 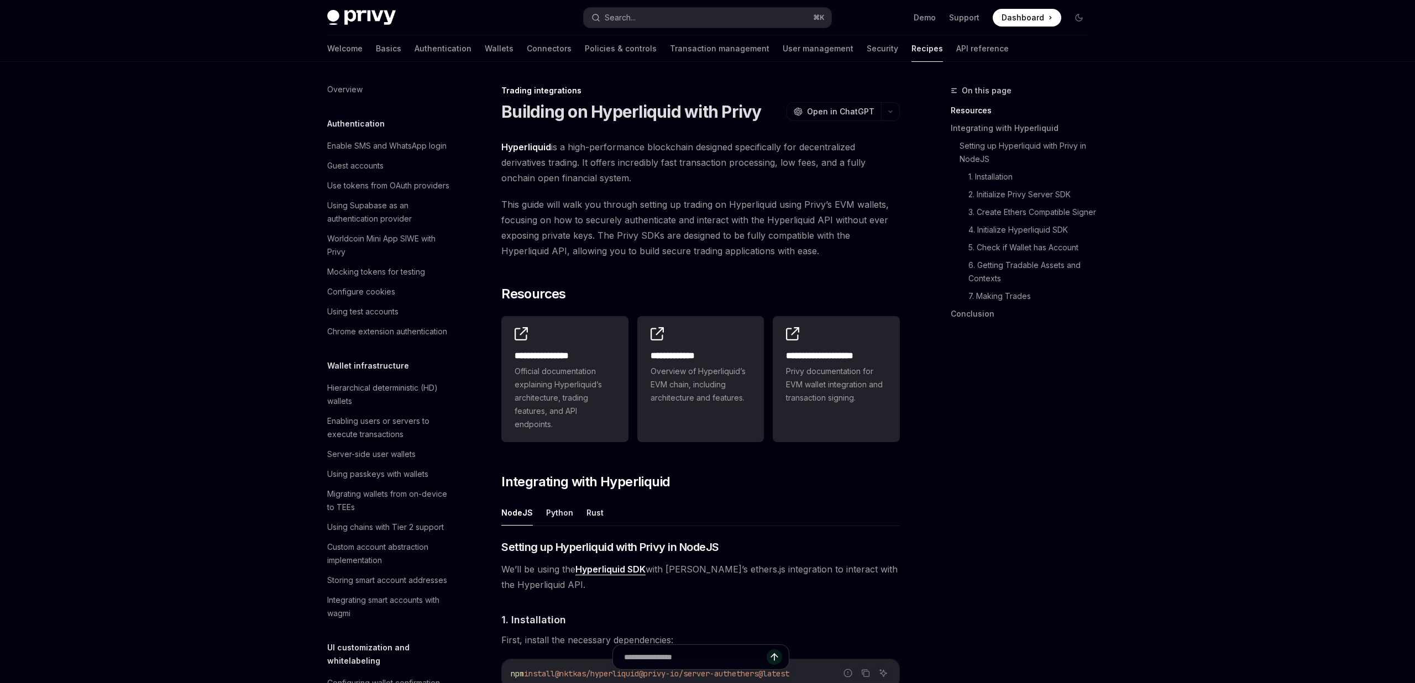 What do you see at coordinates (378, 474) in the screenshot?
I see `div: Using passkeys with wallets` at bounding box center [378, 474].